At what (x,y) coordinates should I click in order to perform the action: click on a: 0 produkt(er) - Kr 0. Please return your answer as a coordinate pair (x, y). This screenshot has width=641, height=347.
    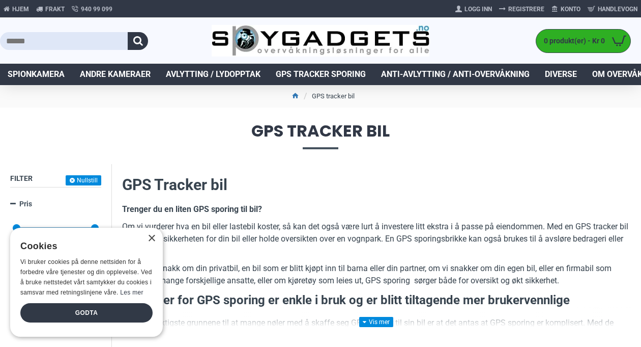
    Looking at the image, I should click on (583, 41).